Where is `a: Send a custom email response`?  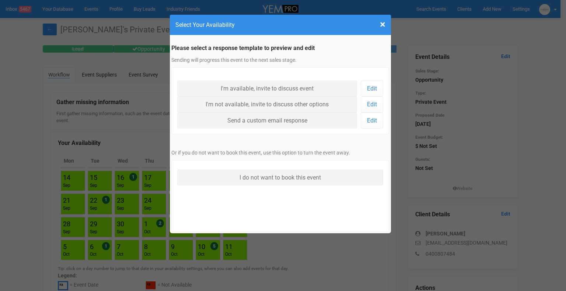 a: Send a custom email response is located at coordinates (267, 120).